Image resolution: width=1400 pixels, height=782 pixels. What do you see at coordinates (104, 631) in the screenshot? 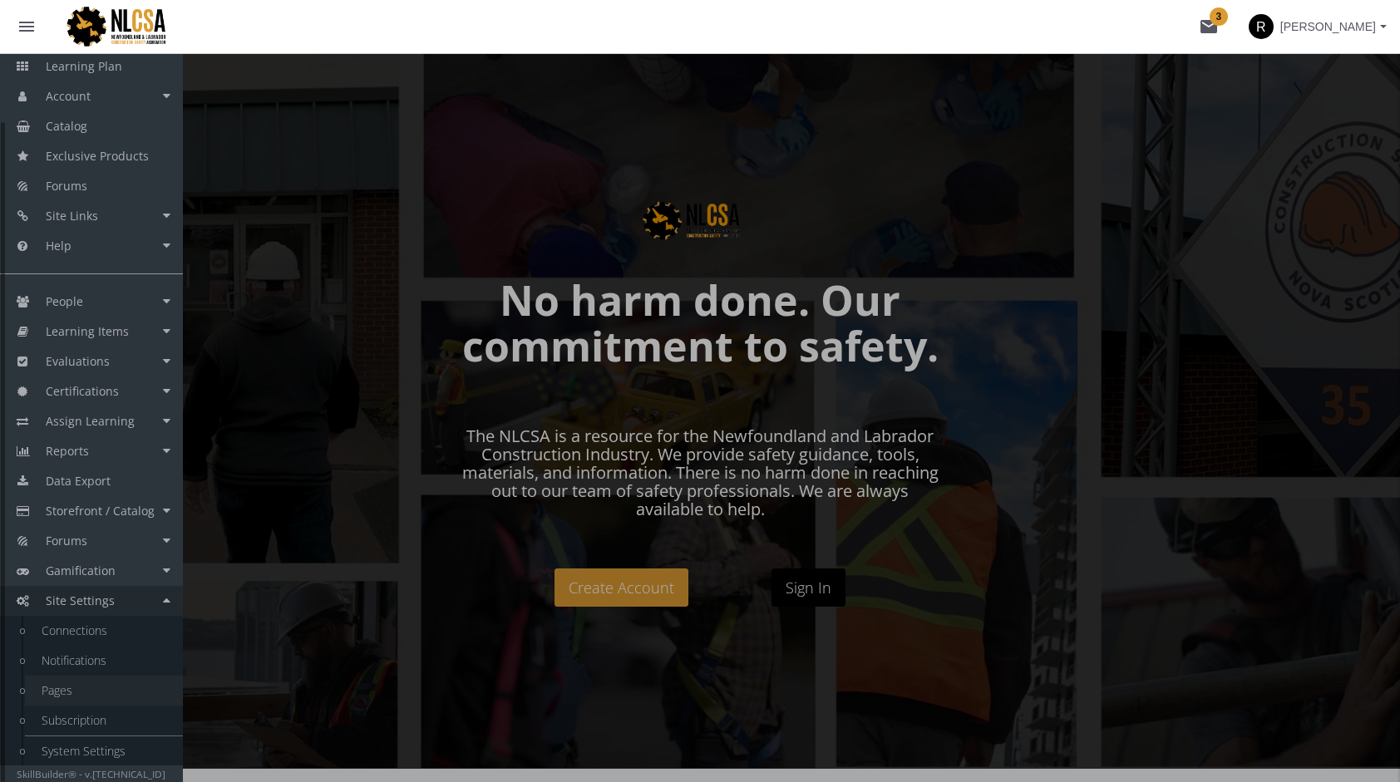
I see `a: Connections` at bounding box center [104, 631].